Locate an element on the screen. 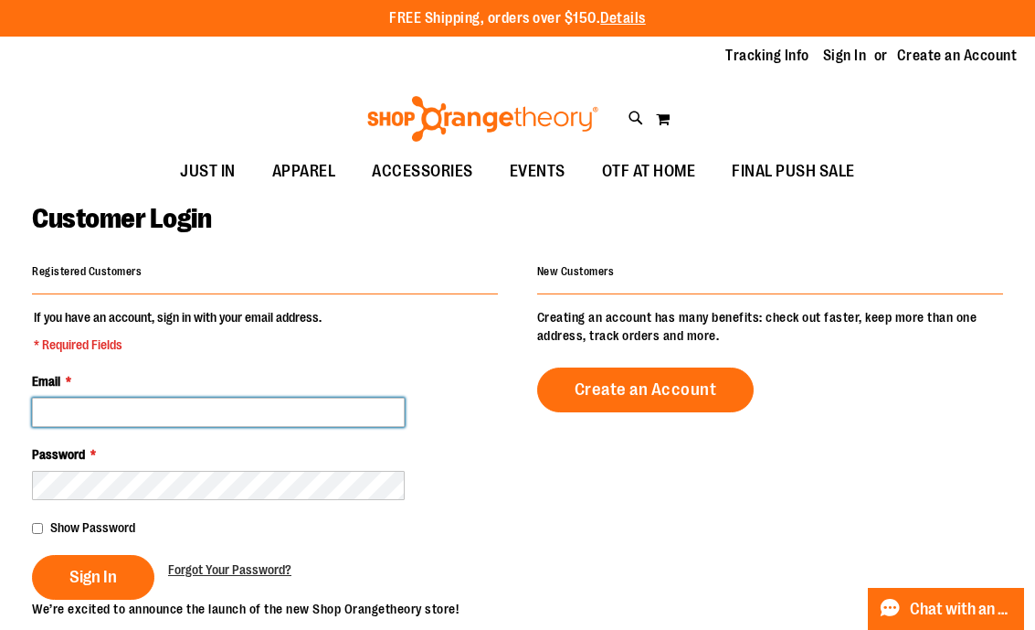  span: EVENTS is located at coordinates (537, 171).